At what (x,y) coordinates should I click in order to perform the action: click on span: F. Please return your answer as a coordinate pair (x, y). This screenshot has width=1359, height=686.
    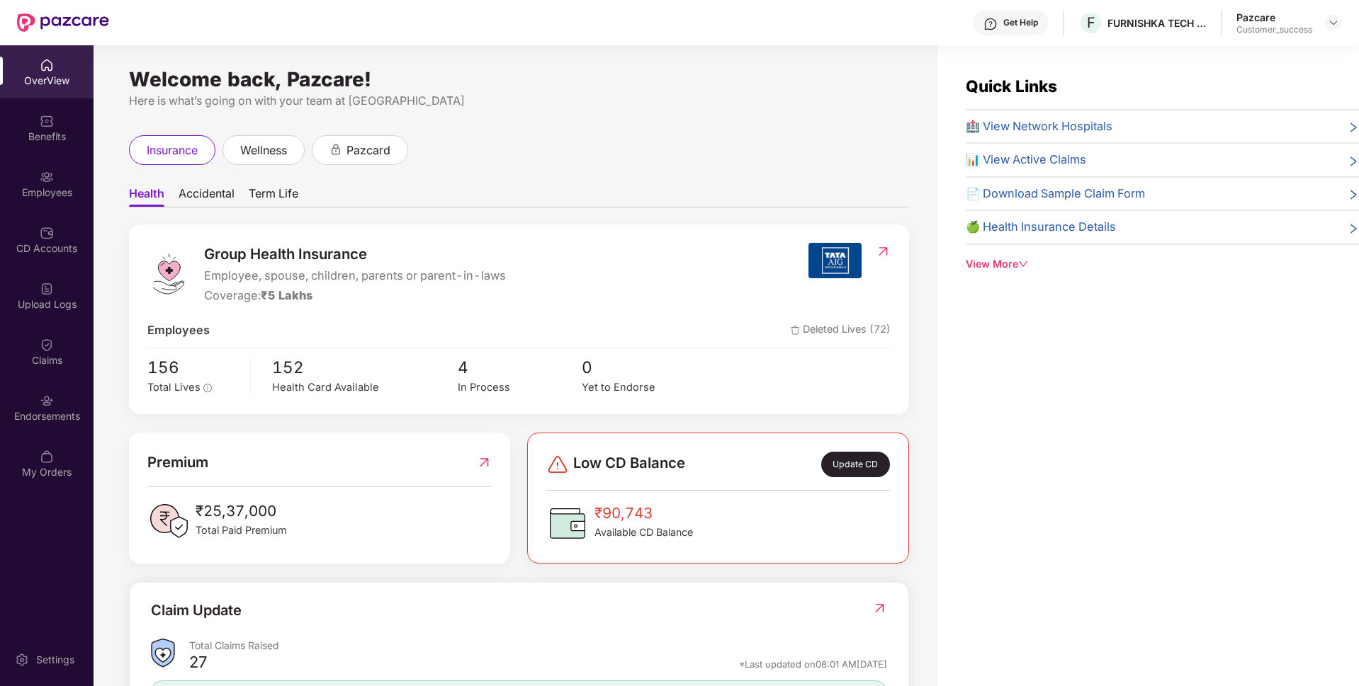
    Looking at the image, I should click on (1091, 23).